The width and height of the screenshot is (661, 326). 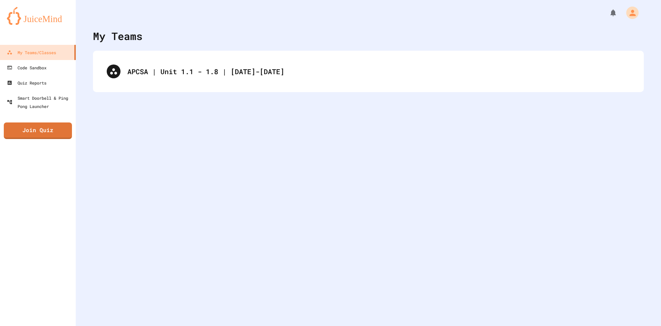 What do you see at coordinates (31, 52) in the screenshot?
I see `div: My Teams/Classes` at bounding box center [31, 52].